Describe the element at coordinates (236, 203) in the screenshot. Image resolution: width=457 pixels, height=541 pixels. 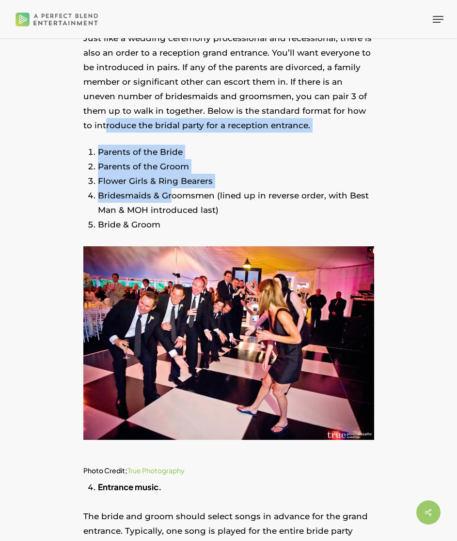
I see `li: Bridesmaids & Groomsmen (lined up in reverse order, with Best Man & MOH introduced last)` at that location.